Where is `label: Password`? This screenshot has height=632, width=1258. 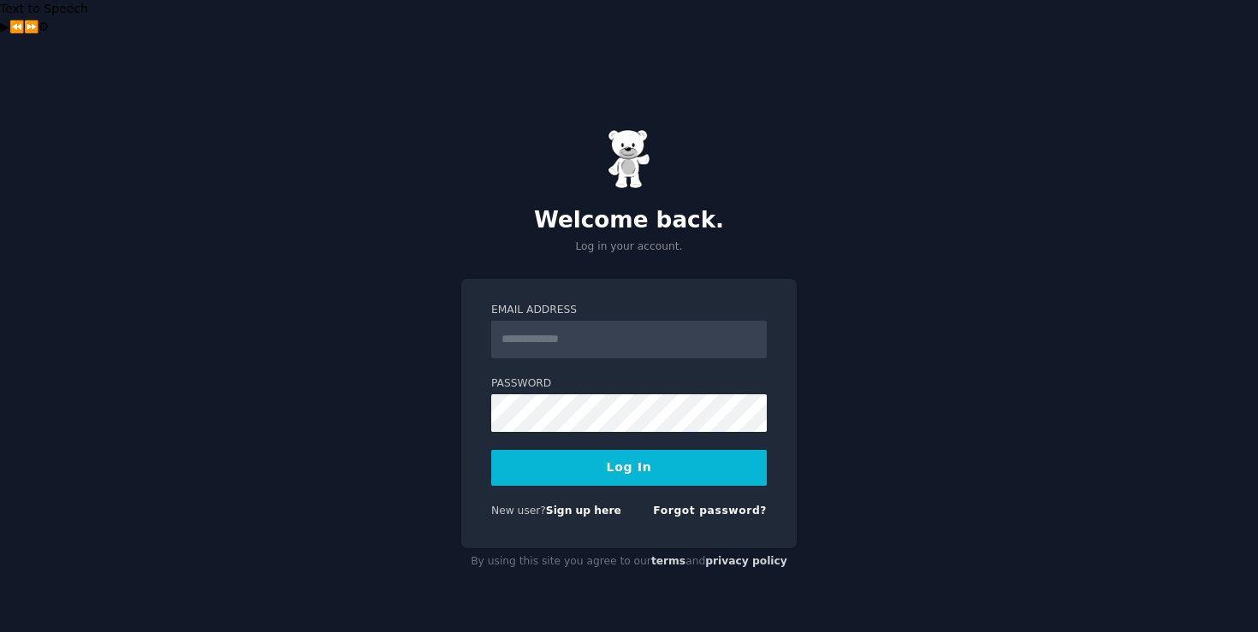
label: Password is located at coordinates (629, 384).